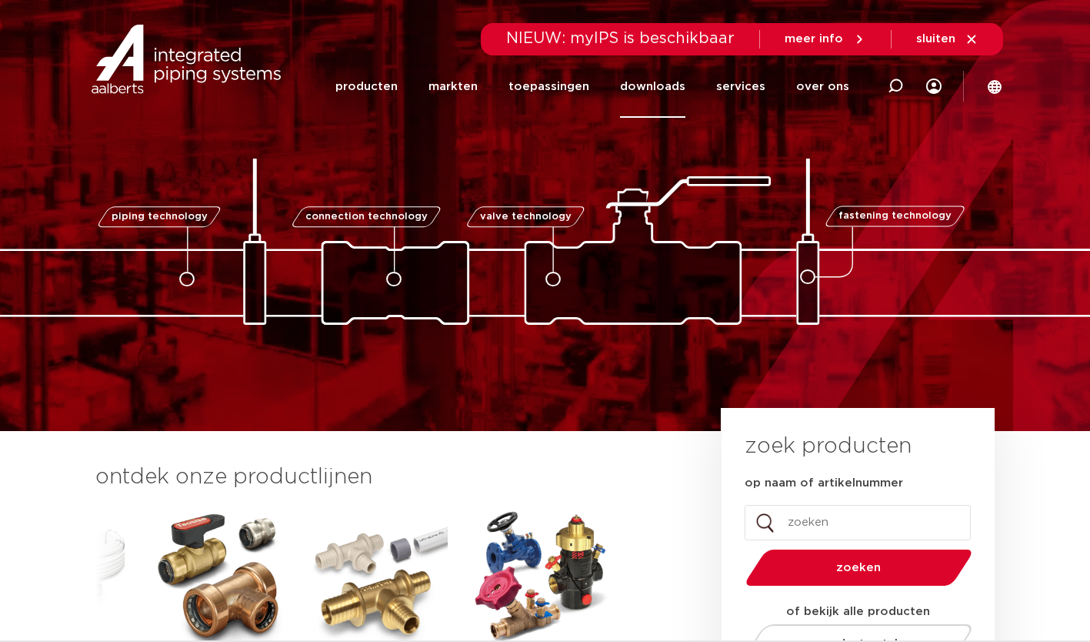  Describe the element at coordinates (947, 39) in the screenshot. I see `a: sluiten` at that location.